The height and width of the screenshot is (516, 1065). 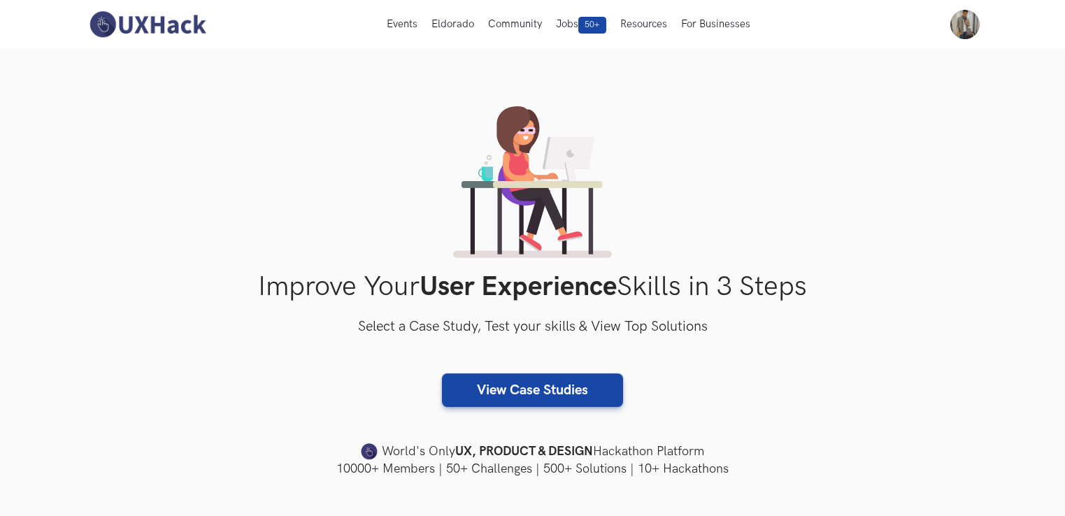 I want to click on h3: Select a Case Study, Test your skills & View Top Solutions, so click(x=533, y=327).